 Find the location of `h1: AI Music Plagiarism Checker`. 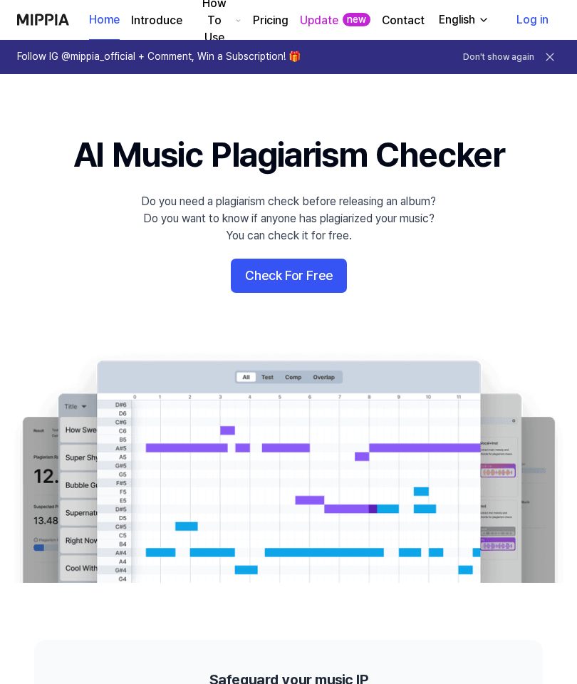

h1: AI Music Plagiarism Checker is located at coordinates (289, 155).